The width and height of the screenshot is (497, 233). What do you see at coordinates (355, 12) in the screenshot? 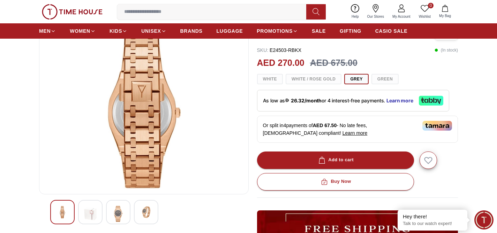
I see `a: Help` at bounding box center [355, 12].